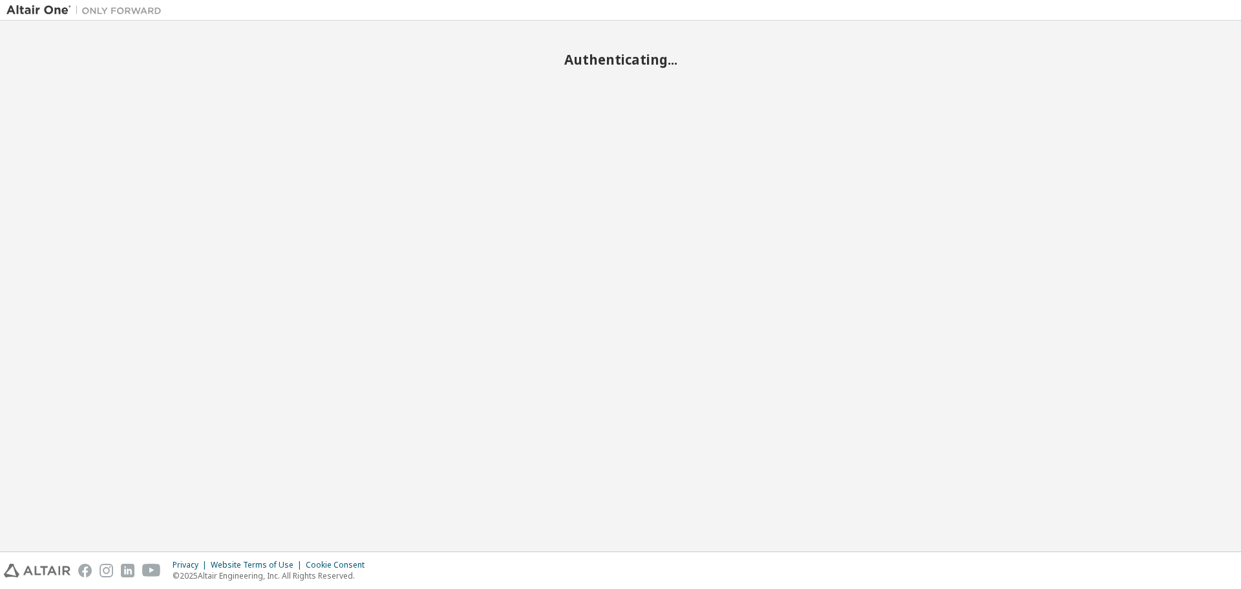 This screenshot has width=1241, height=589. What do you see at coordinates (127, 570) in the screenshot?
I see `img: linkedin.svg` at bounding box center [127, 570].